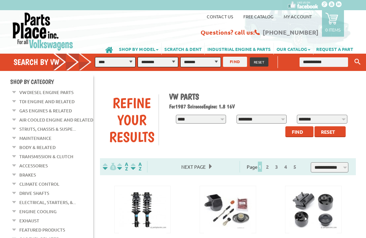 The image size is (366, 238). What do you see at coordinates (260, 106) in the screenshot?
I see `h2: 1987 Scirocco` at bounding box center [260, 106].